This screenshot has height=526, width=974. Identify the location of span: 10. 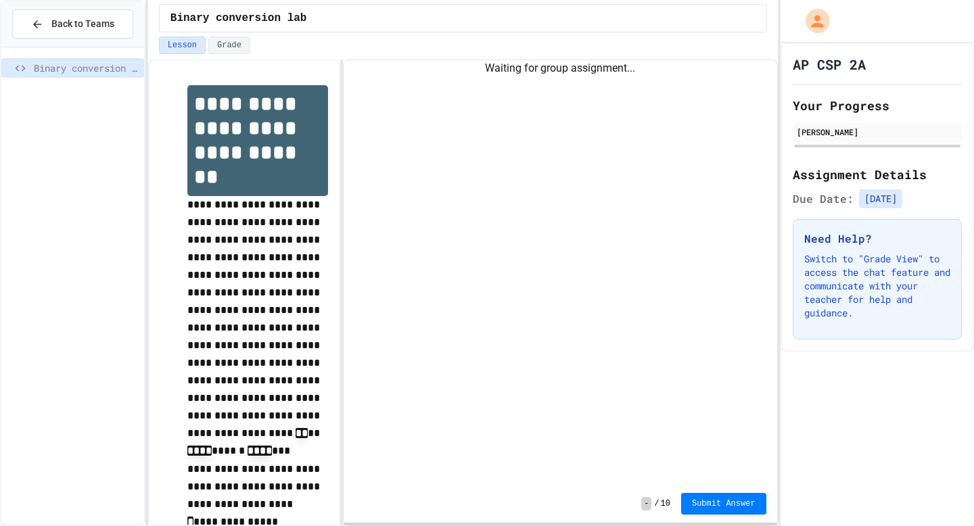
(665, 504).